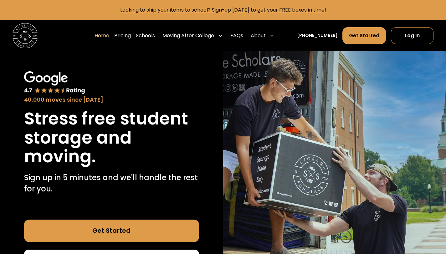 The width and height of the screenshot is (446, 254). Describe the element at coordinates (145, 36) in the screenshot. I see `a: Schools` at that location.